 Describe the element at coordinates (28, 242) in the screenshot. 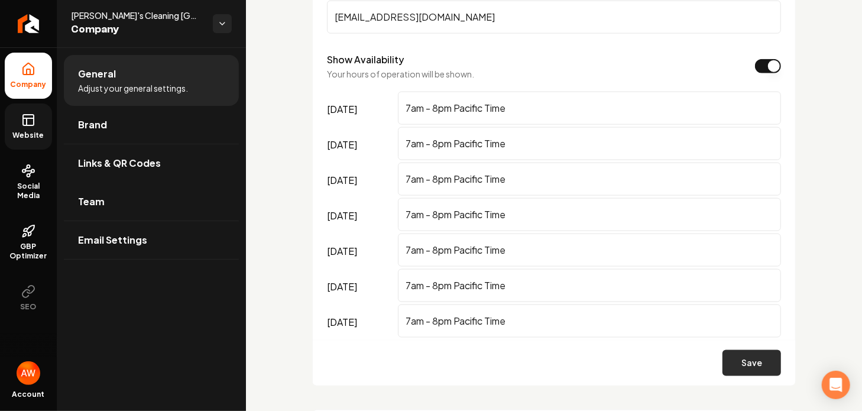

I see `a: GBP Optimizer` at that location.